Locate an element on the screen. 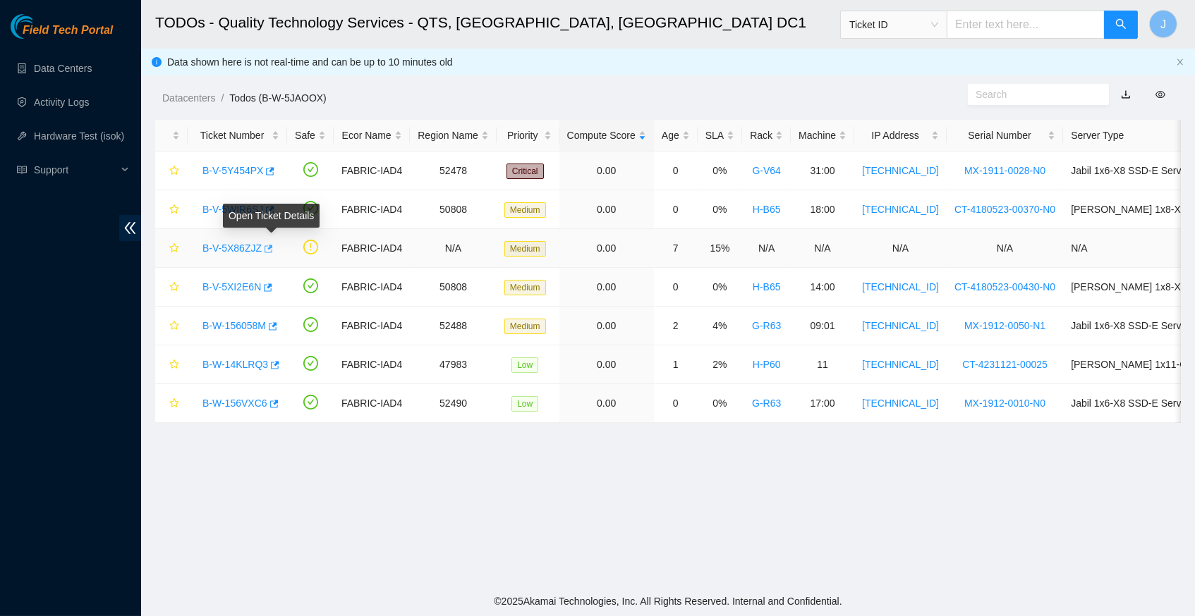  button: search is located at coordinates (1121, 25).